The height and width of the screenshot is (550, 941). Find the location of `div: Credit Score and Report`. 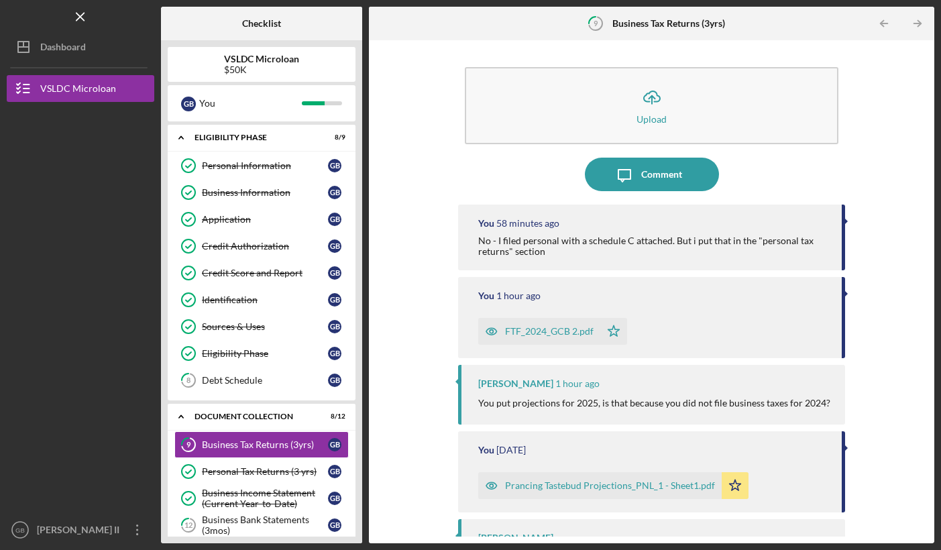

div: Credit Score and Report is located at coordinates (265, 273).